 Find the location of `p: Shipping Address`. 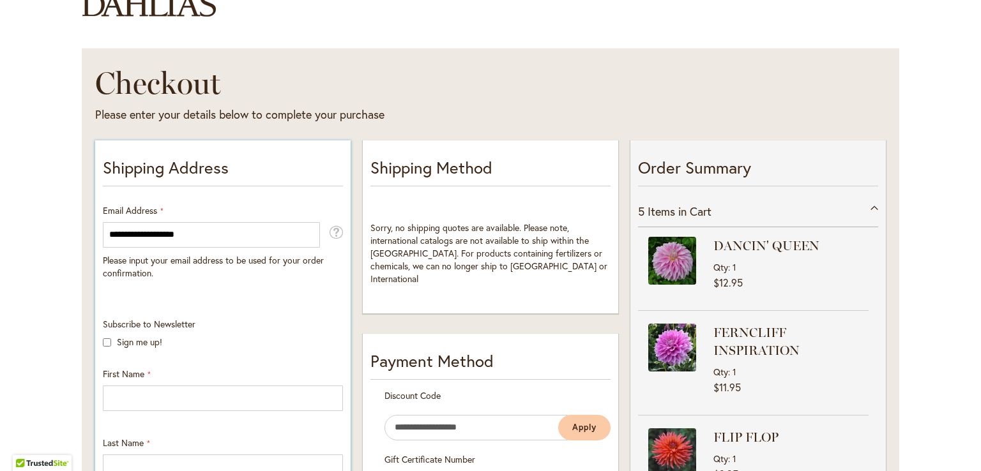

p: Shipping Address is located at coordinates (223, 171).